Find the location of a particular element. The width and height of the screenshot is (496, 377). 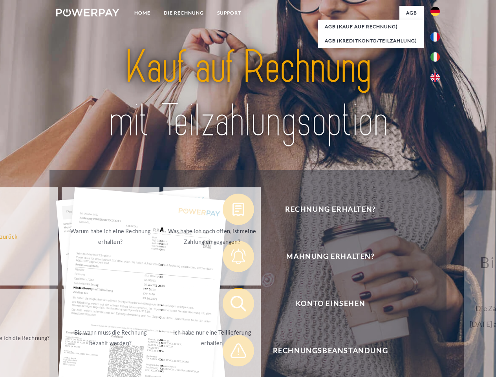

img: logo-powerpay-white.svg is located at coordinates (88, 13).